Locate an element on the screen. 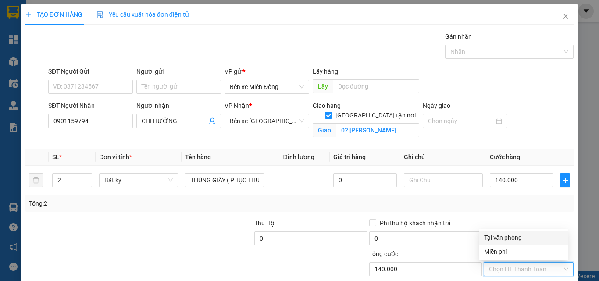  span: Đơn vị tính is located at coordinates (115, 157).